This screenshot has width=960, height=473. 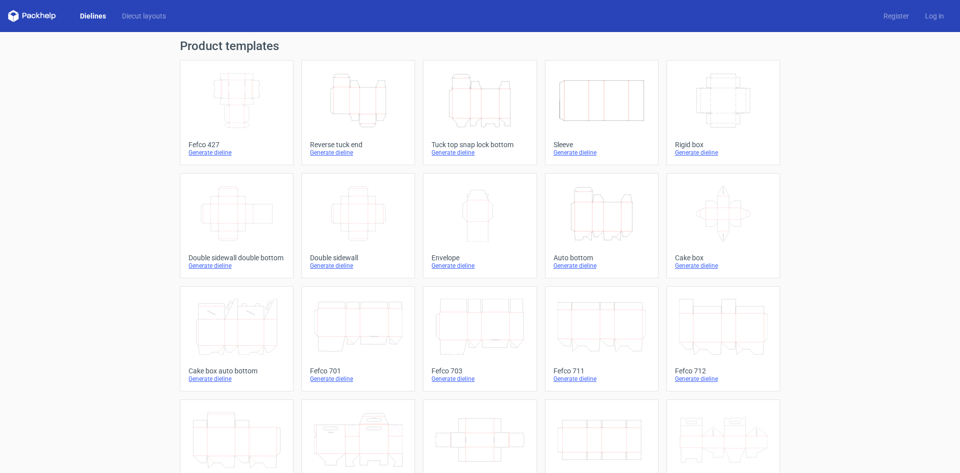 What do you see at coordinates (602, 145) in the screenshot?
I see `div: Sleeve` at bounding box center [602, 145].